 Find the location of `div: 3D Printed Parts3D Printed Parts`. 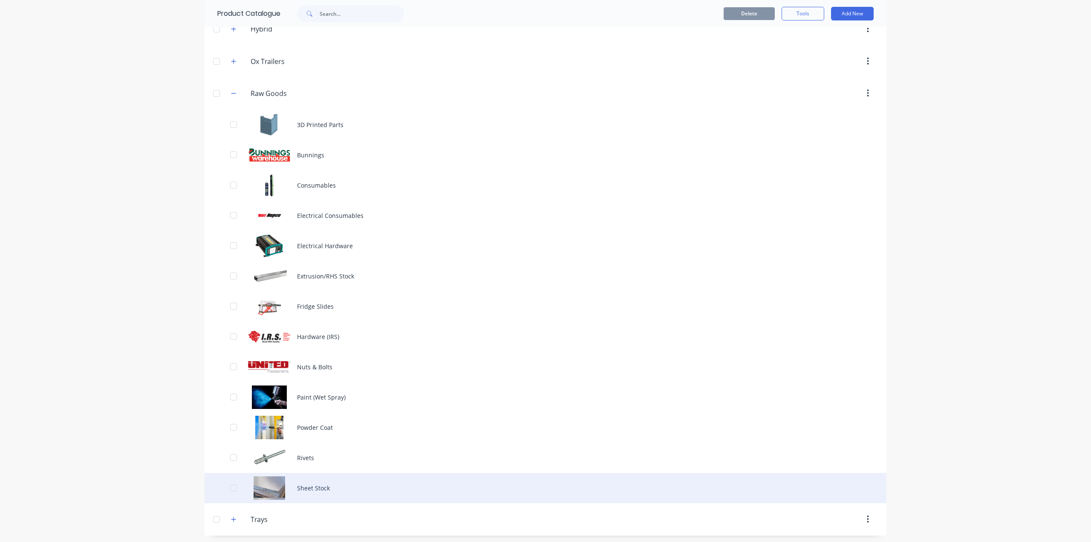

div: 3D Printed Parts3D Printed Parts is located at coordinates (546, 124).